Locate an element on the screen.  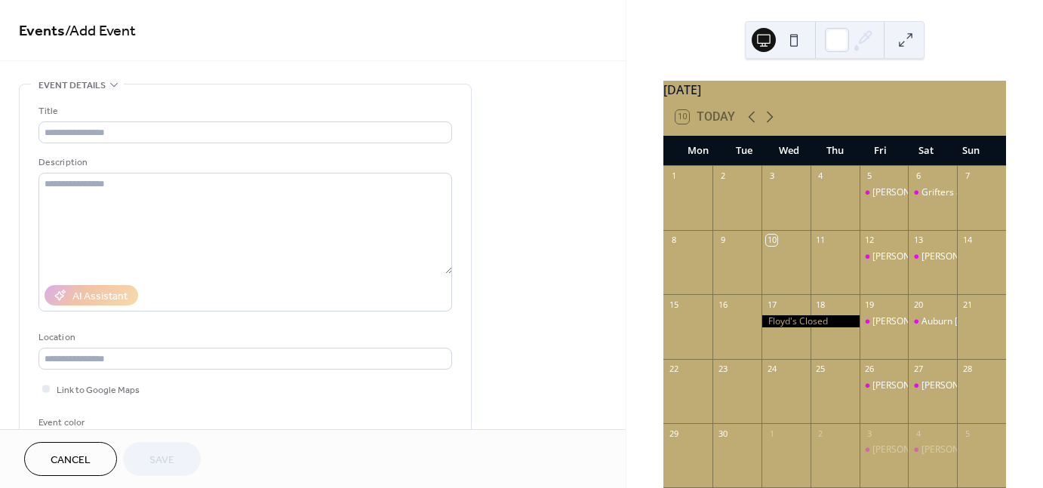
div: 16 is located at coordinates (722, 304).